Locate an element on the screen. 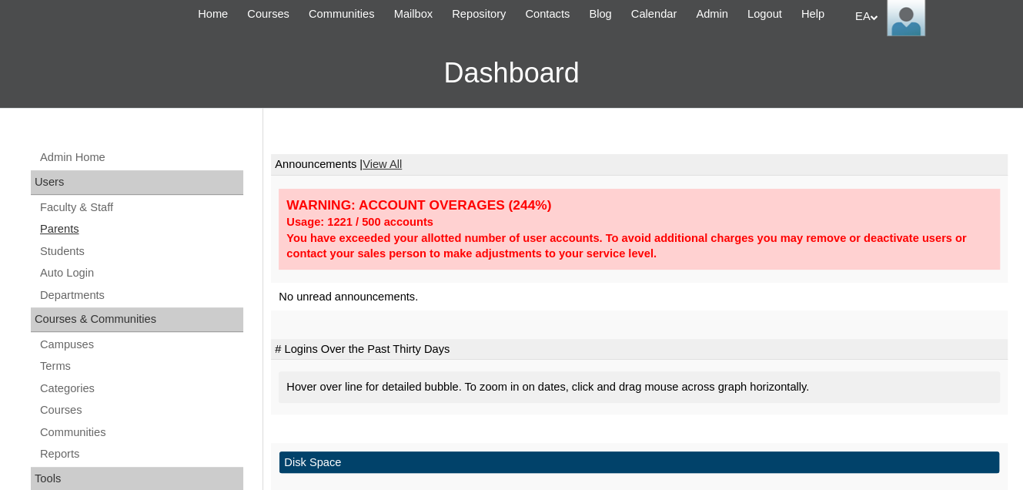  td: No unread announcements. is located at coordinates (639, 296).